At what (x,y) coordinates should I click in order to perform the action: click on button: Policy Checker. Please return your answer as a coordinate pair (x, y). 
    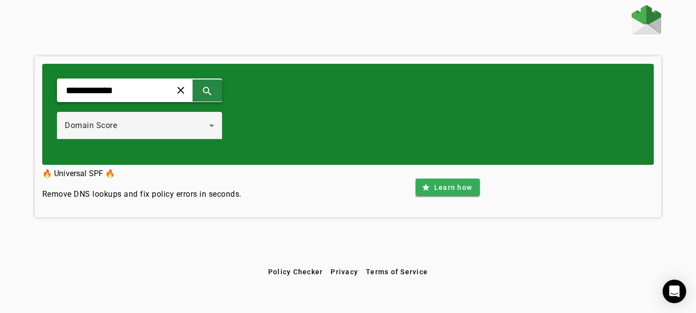
    Looking at the image, I should click on (296, 272).